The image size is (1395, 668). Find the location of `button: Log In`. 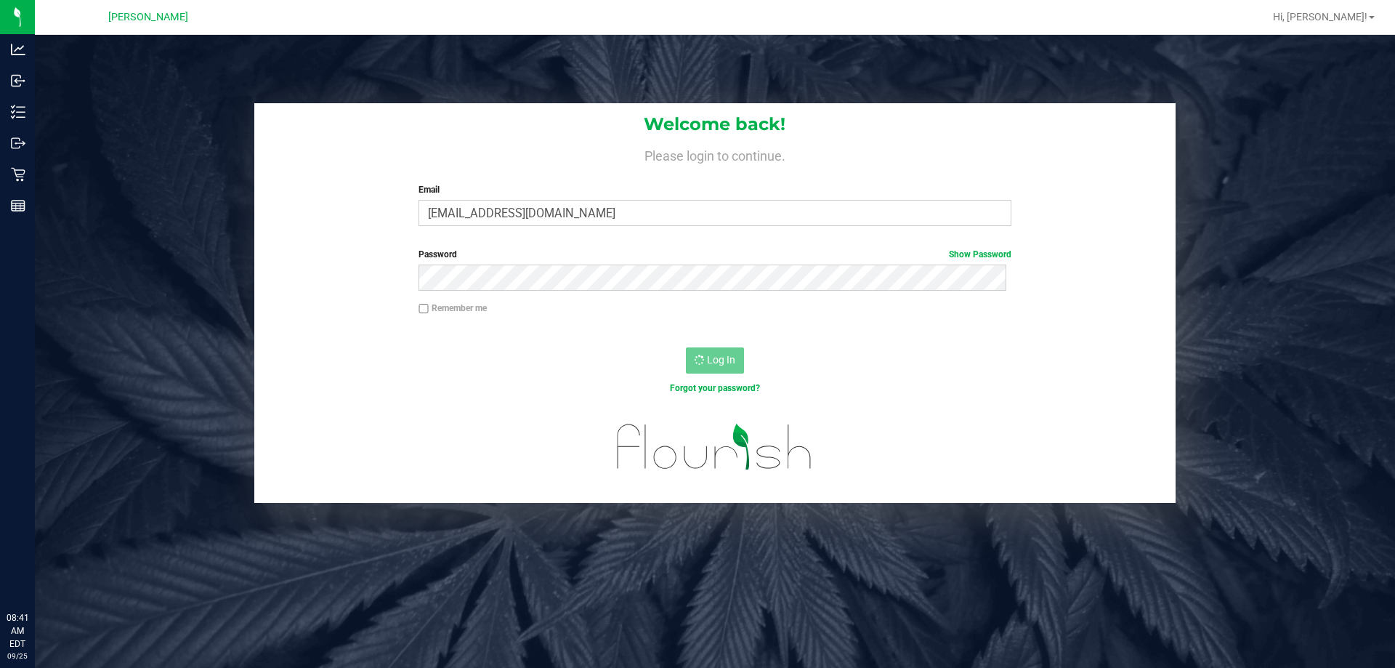

button: Log In is located at coordinates (715, 360).